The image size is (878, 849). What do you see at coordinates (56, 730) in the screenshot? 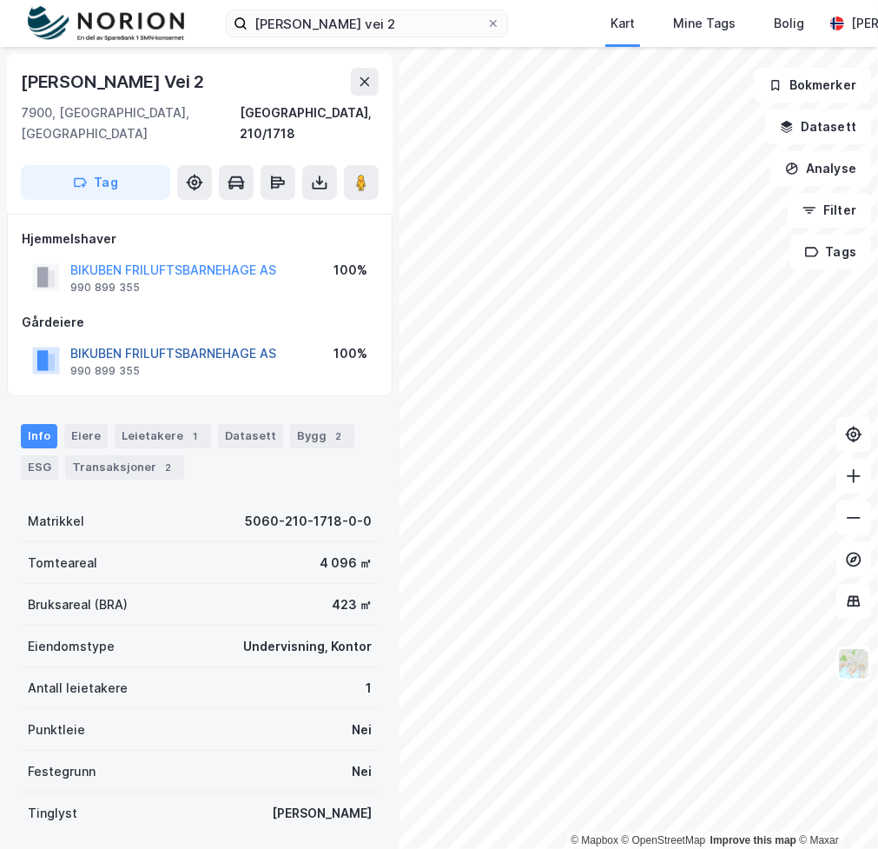
I see `div: Punktleie` at bounding box center [56, 730].